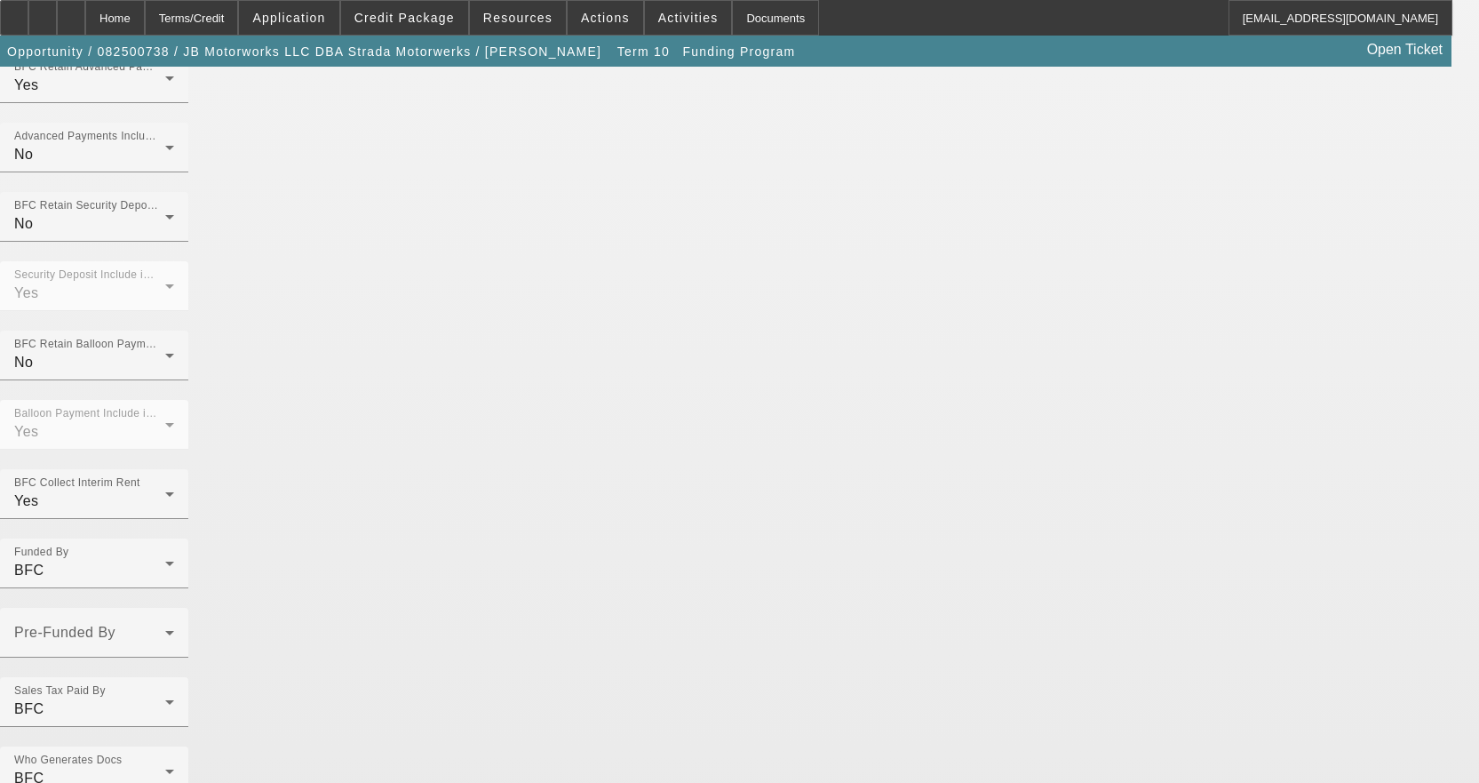 The height and width of the screenshot is (783, 1479). Describe the element at coordinates (289, 18) in the screenshot. I see `span: Application` at that location.